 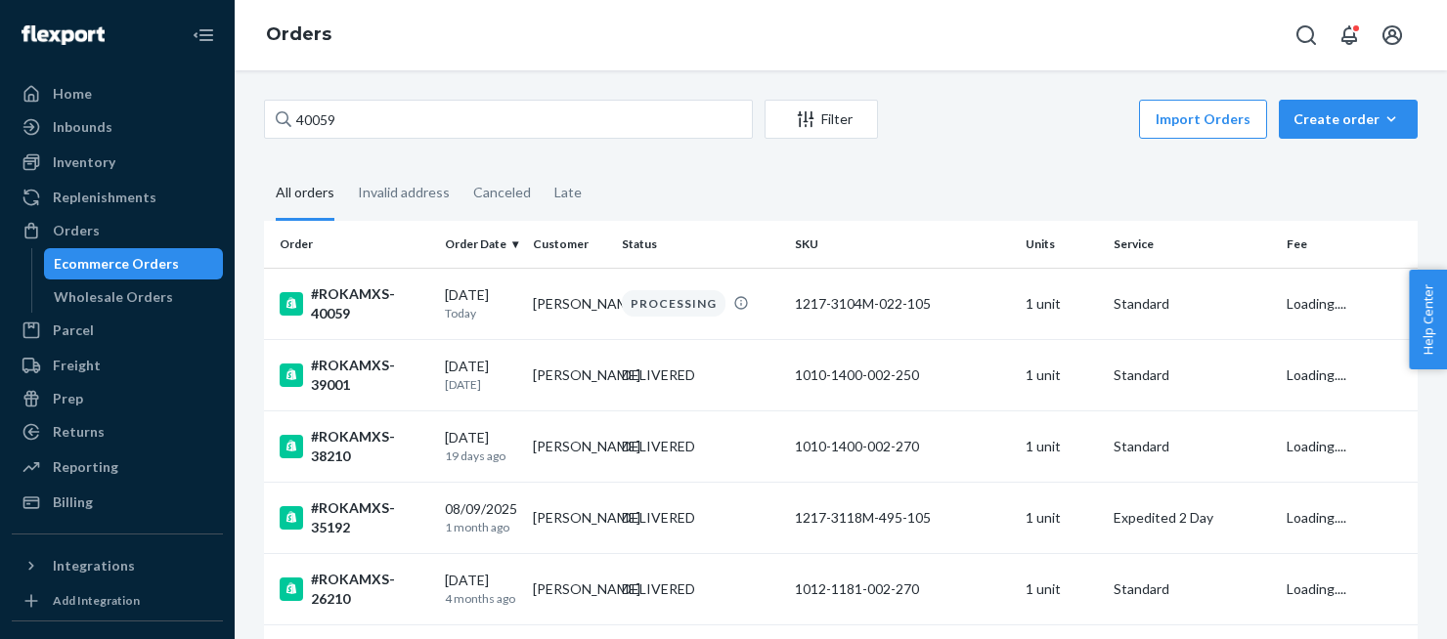 What do you see at coordinates (481, 313) in the screenshot?
I see `p: Today` at bounding box center [481, 313].